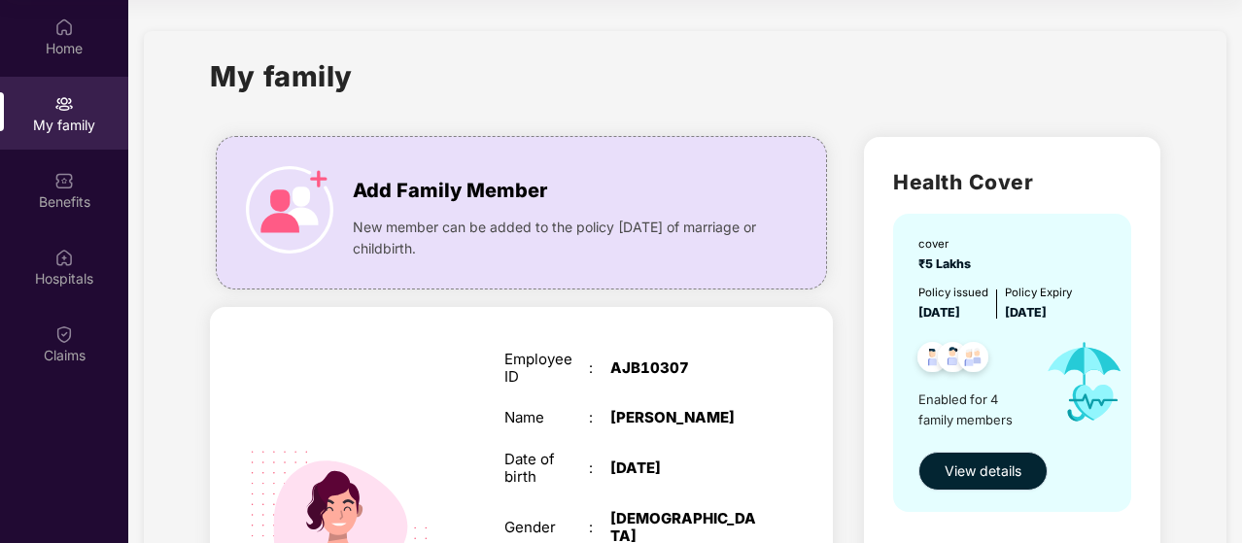 The image size is (1242, 543). I want to click on h1: My family, so click(281, 76).